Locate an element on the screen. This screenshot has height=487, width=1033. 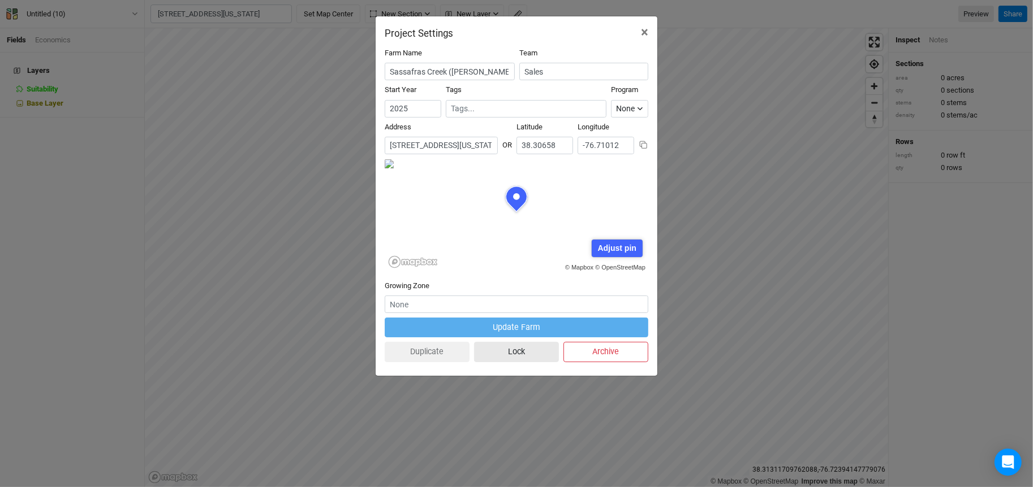
label: Address is located at coordinates (398, 127).